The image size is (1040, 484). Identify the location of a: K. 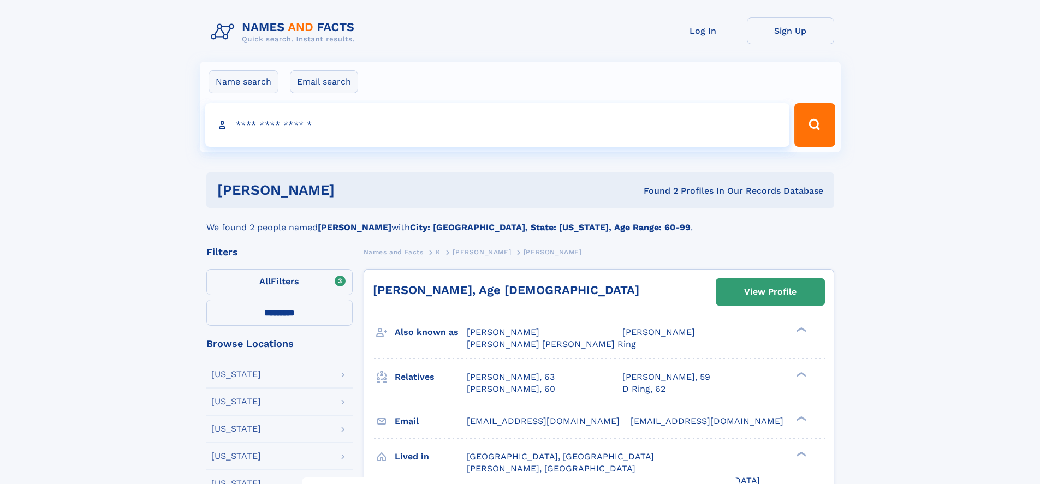
(438, 252).